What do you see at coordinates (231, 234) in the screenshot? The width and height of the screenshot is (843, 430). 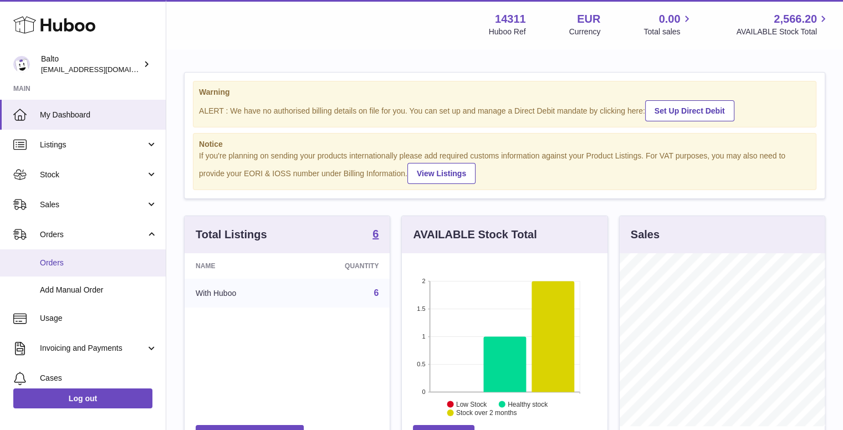 I see `h3: Total Listings` at bounding box center [231, 234].